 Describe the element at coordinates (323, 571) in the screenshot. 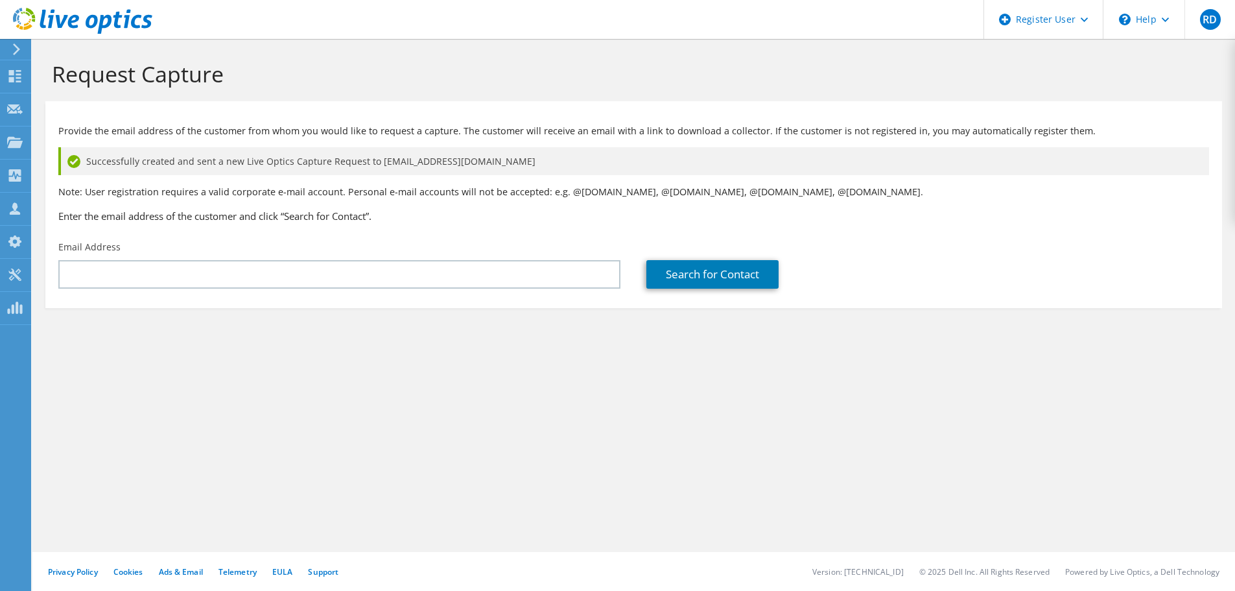

I see `a: Support` at that location.